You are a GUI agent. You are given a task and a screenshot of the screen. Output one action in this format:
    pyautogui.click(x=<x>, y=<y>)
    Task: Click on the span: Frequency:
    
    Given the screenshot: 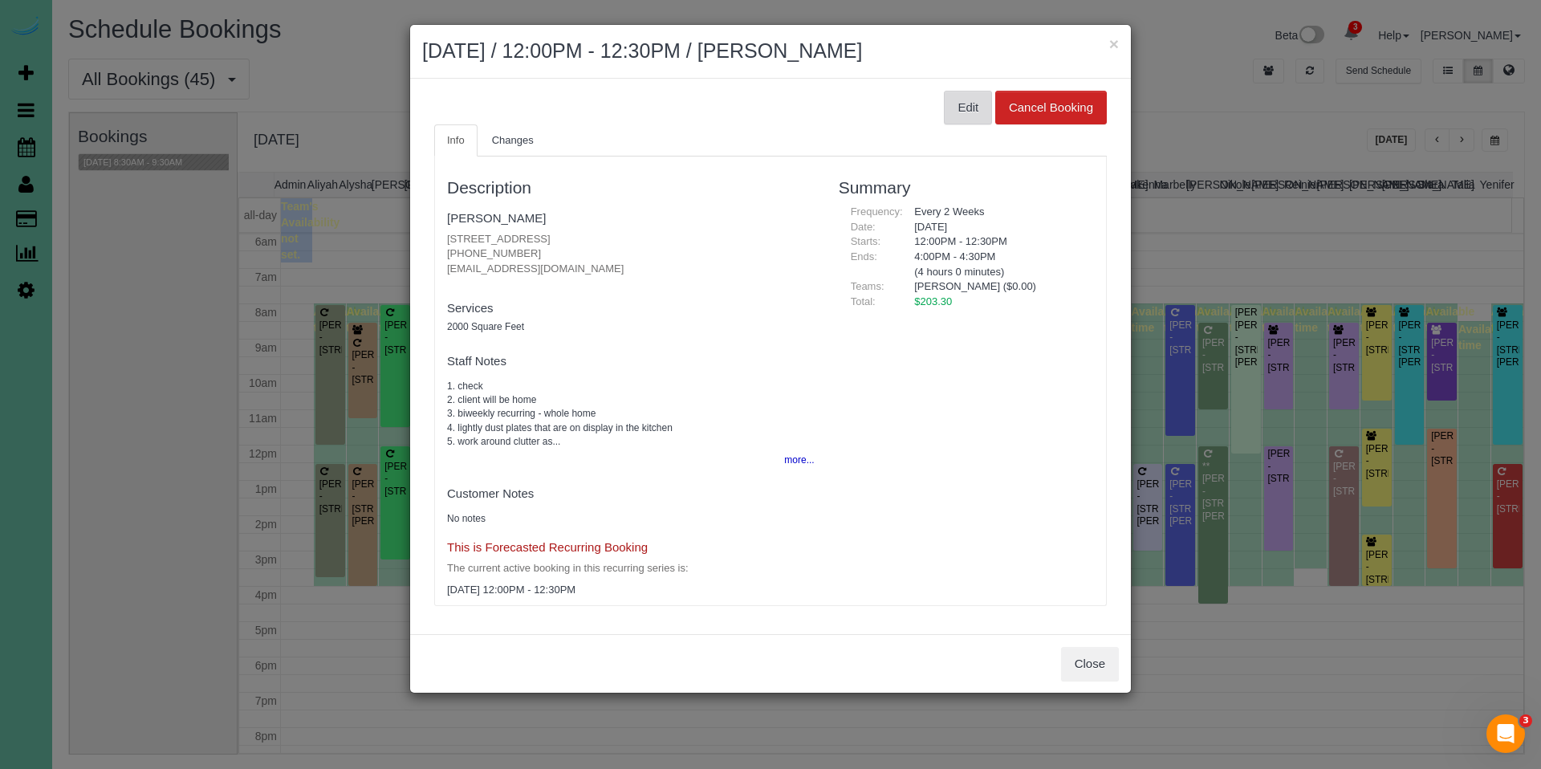 What is the action you would take?
    pyautogui.click(x=876, y=211)
    